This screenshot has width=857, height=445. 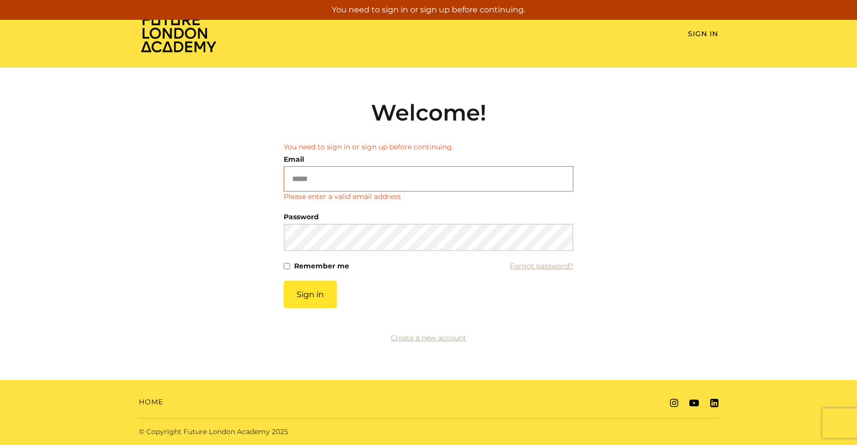 What do you see at coordinates (428, 338) in the screenshot?
I see `a: Create a new account` at bounding box center [428, 338].